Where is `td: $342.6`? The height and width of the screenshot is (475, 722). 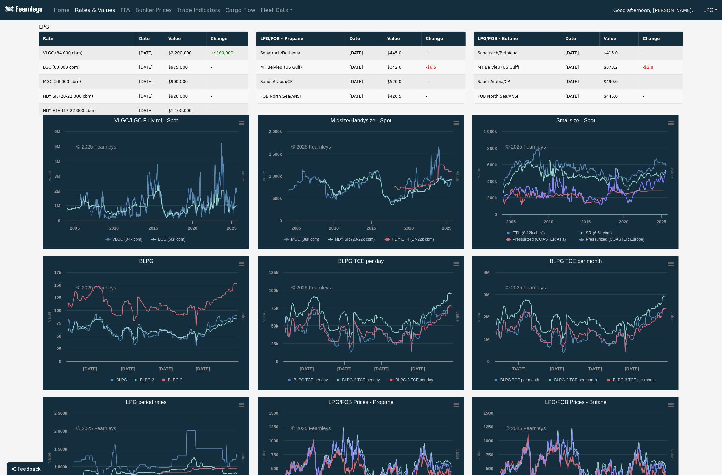
td: $342.6 is located at coordinates (402, 67).